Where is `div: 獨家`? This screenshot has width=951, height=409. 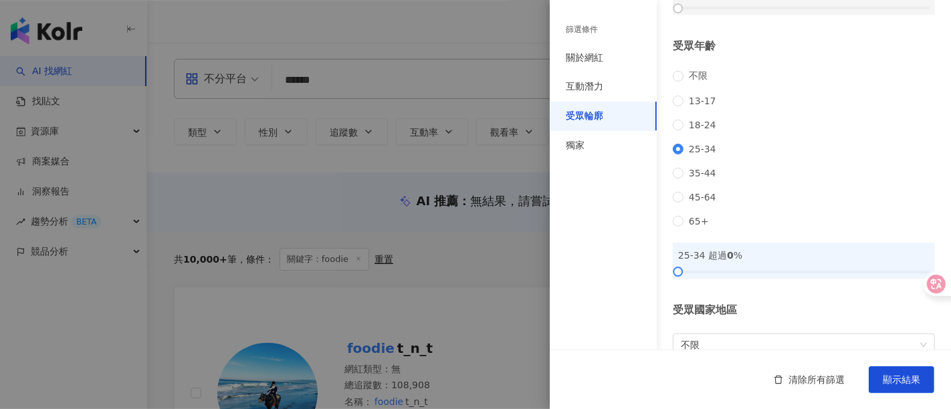 div: 獨家 is located at coordinates (575, 146).